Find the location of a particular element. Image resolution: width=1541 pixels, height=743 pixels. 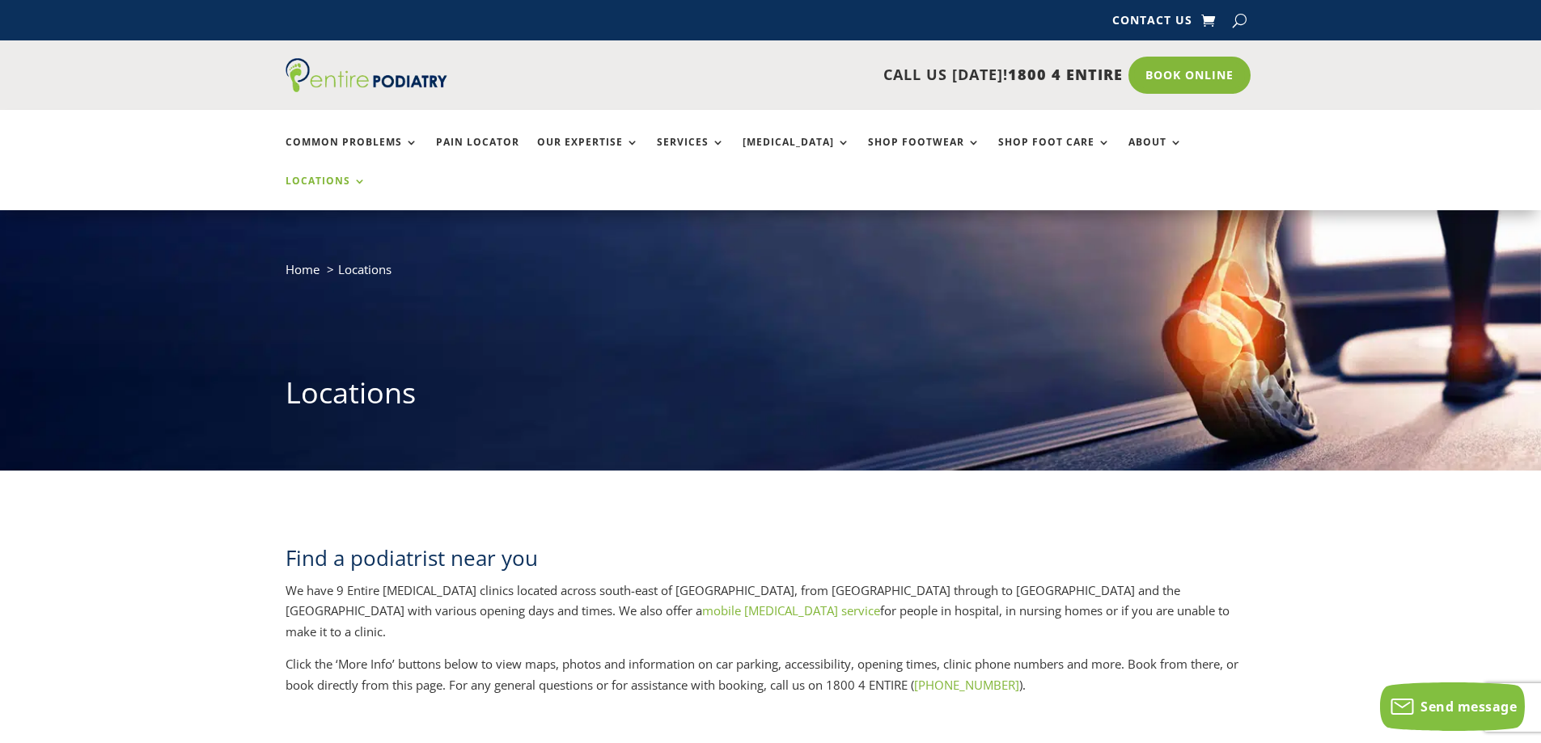

a: Shop Footwear is located at coordinates (924, 154).